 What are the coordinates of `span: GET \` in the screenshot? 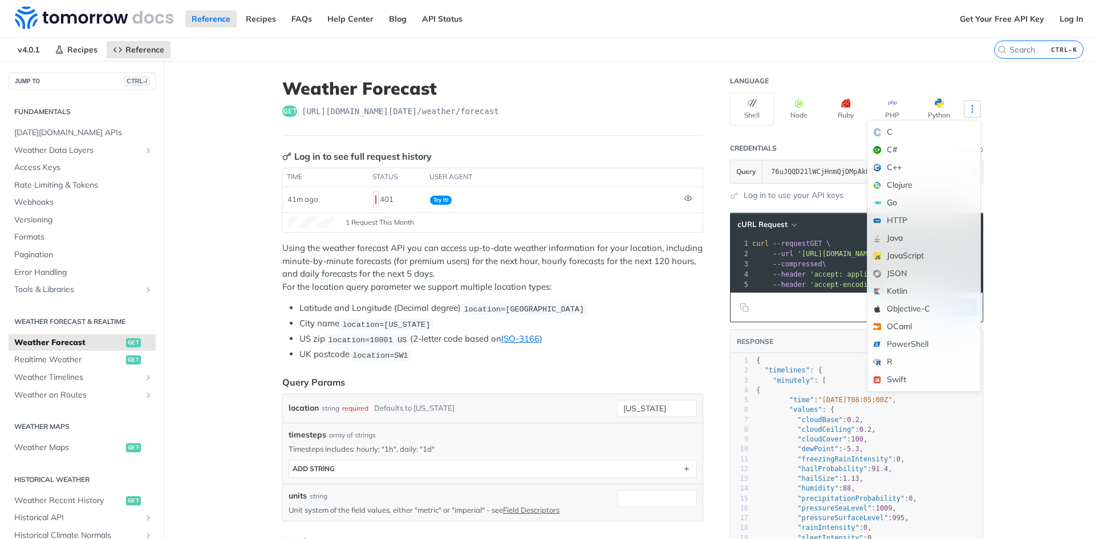 It's located at (791, 243).